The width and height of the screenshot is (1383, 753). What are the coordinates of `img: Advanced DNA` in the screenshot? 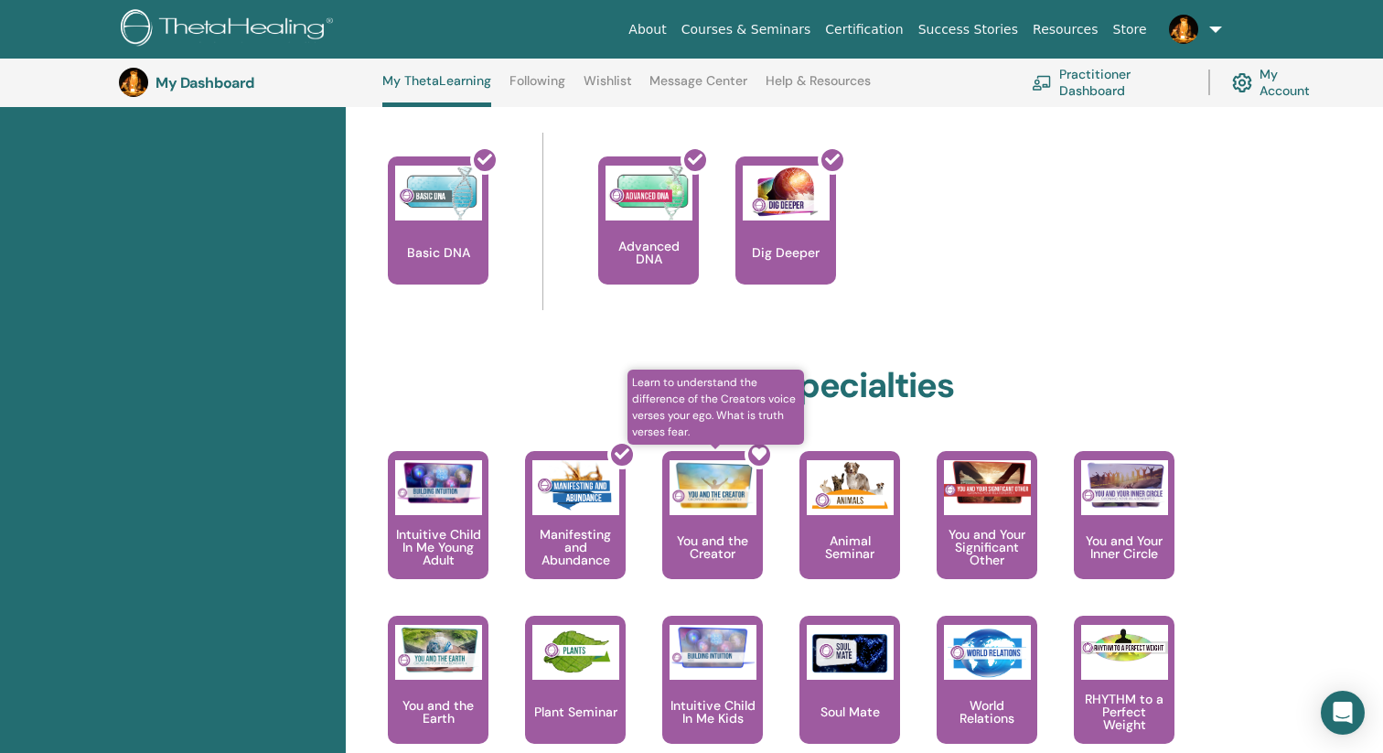 It's located at (649, 193).